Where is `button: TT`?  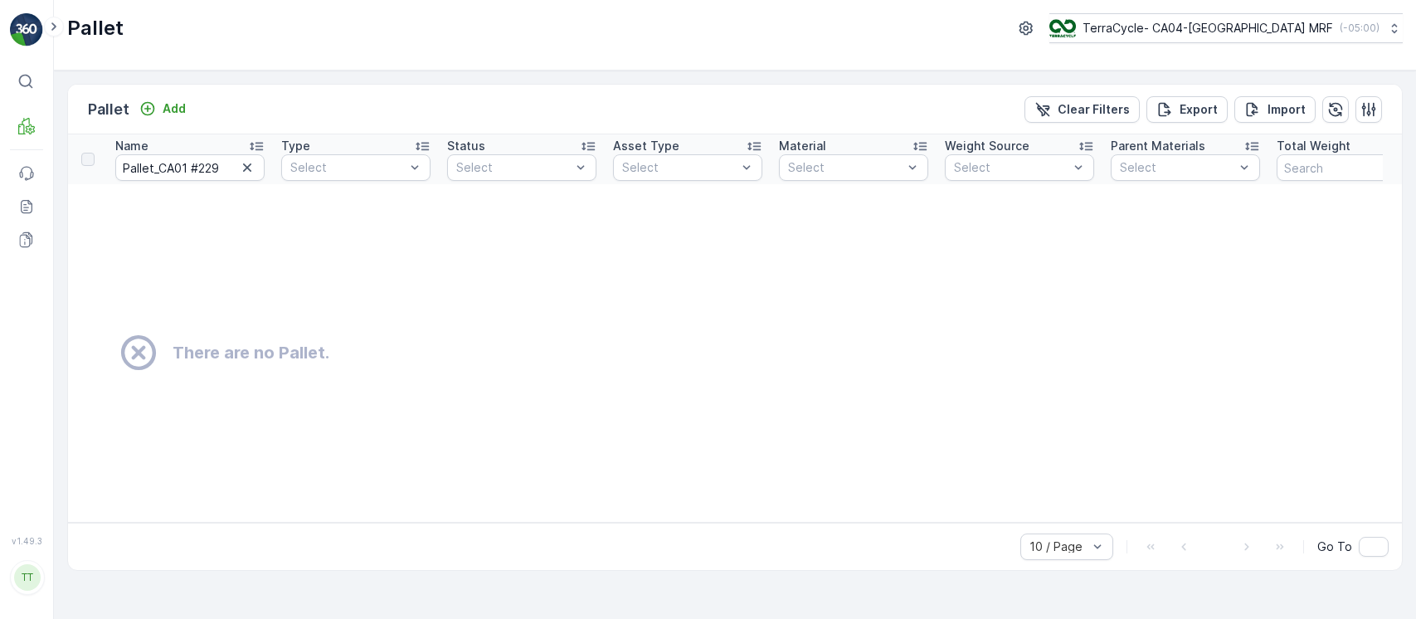
button: TT is located at coordinates (27, 577).